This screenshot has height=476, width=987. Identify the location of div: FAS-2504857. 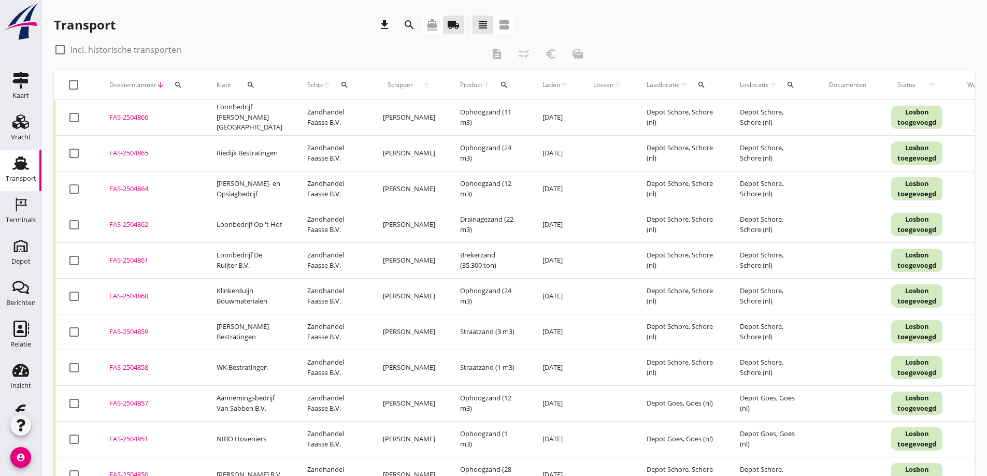
(150, 404).